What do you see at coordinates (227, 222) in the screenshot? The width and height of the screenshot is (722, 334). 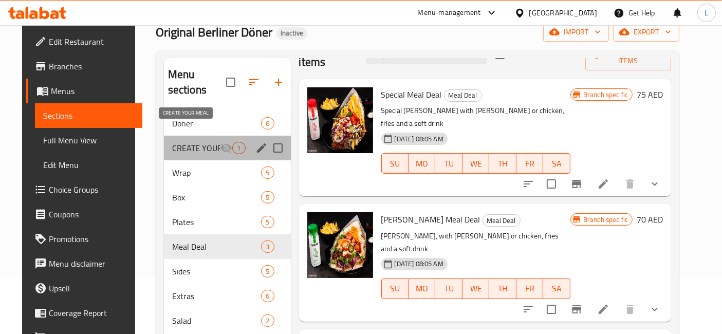 I see `div: Plates5` at bounding box center [227, 222].